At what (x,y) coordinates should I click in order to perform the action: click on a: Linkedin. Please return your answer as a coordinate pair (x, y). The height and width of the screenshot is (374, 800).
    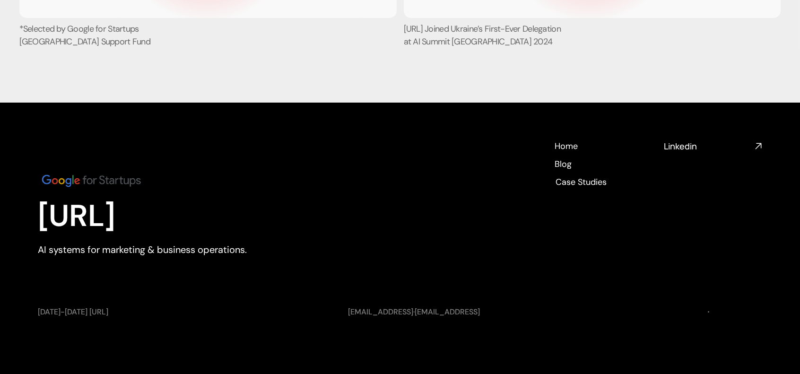
    Looking at the image, I should click on (713, 146).